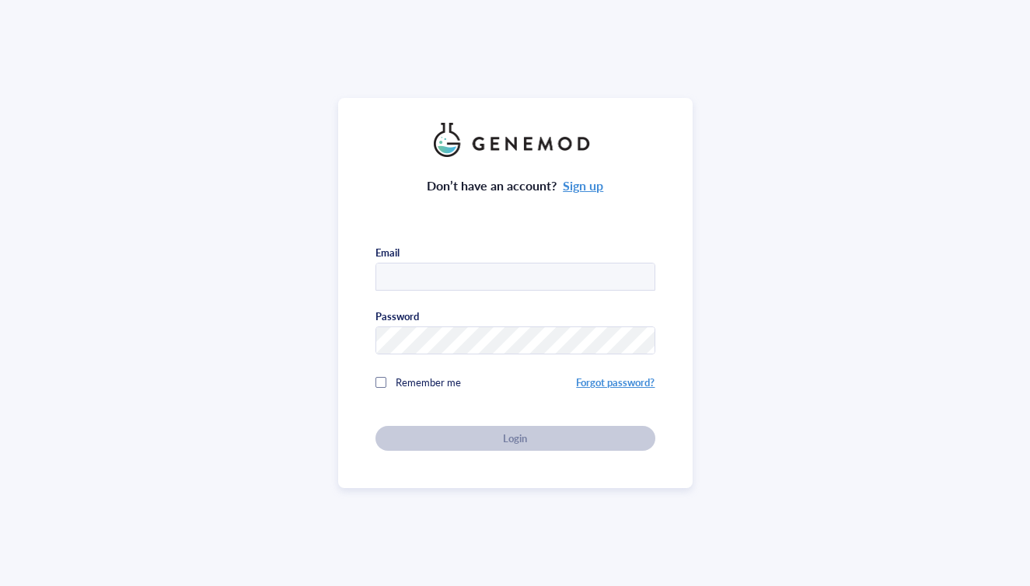  Describe the element at coordinates (428, 382) in the screenshot. I see `span: Remember me` at that location.